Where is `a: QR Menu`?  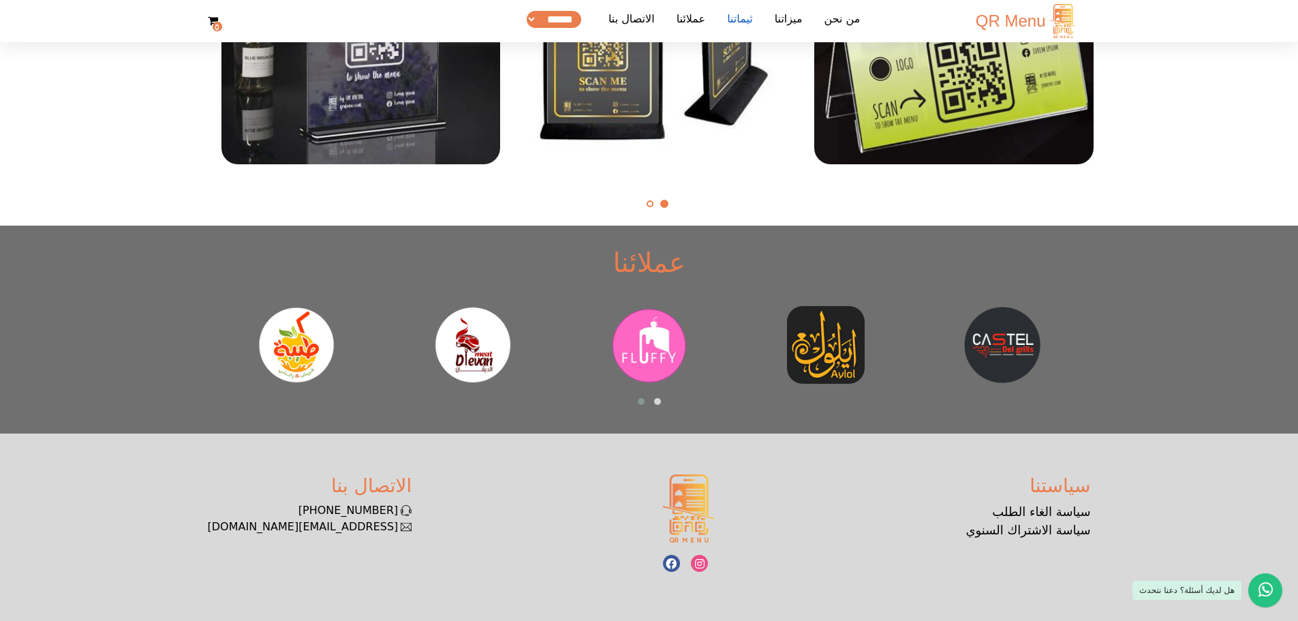 a: QR Menu is located at coordinates (1027, 21).